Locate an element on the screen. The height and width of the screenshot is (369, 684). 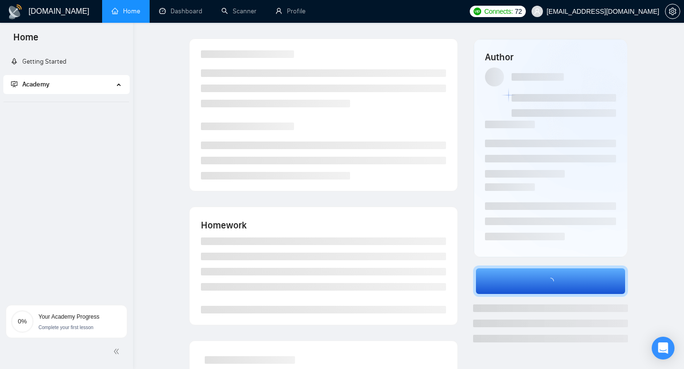
a: searchScanner is located at coordinates (239, 11).